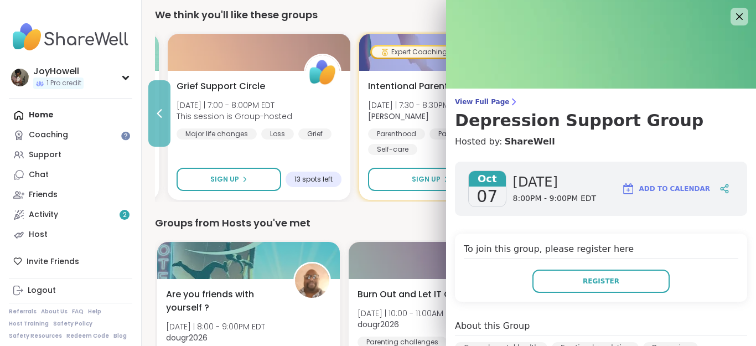 The width and height of the screenshot is (756, 346). What do you see at coordinates (20, 78) in the screenshot?
I see `img: JoyHowell` at bounding box center [20, 78].